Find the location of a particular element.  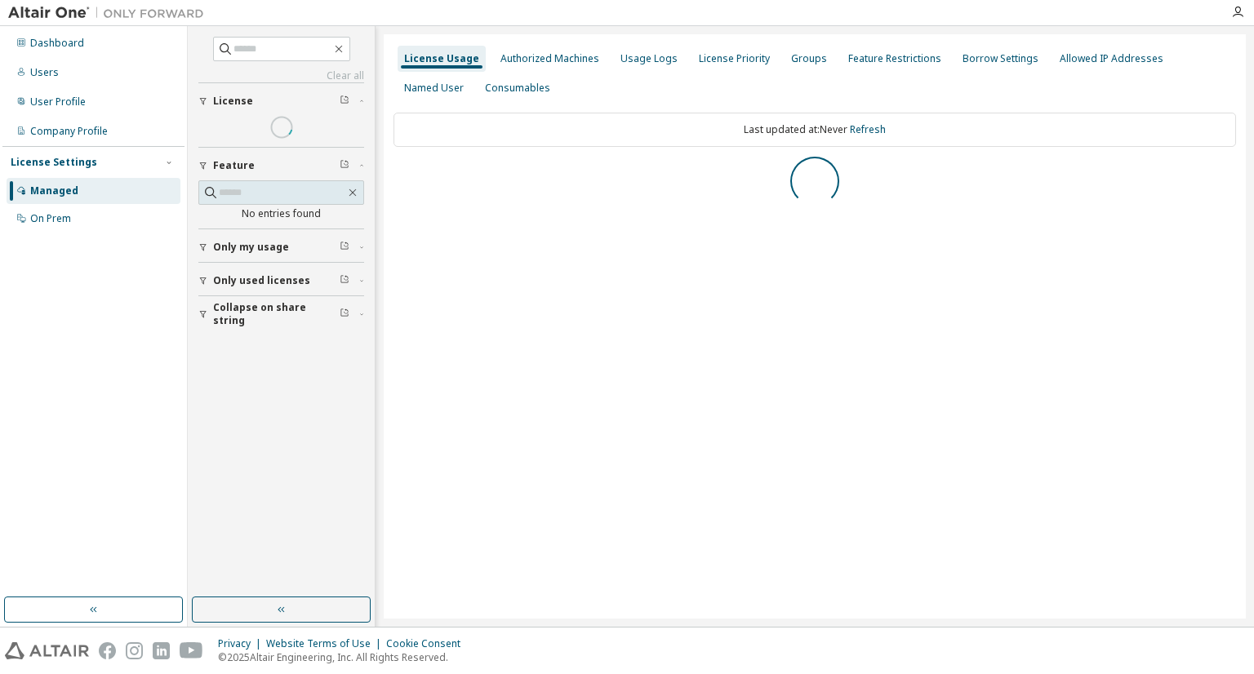

div: On Prem is located at coordinates (51, 219).